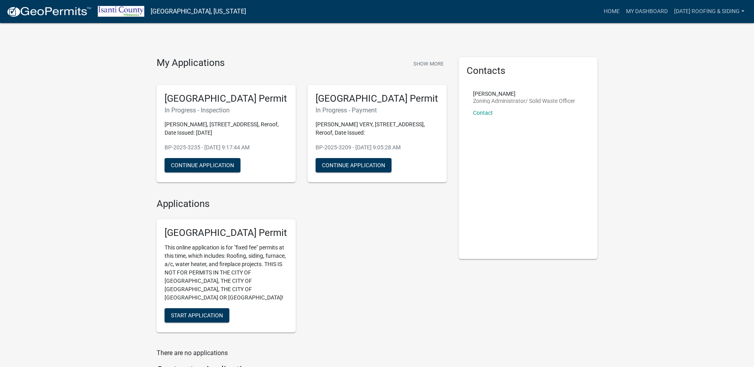 This screenshot has width=754, height=367. I want to click on p: There are no applications, so click(302, 353).